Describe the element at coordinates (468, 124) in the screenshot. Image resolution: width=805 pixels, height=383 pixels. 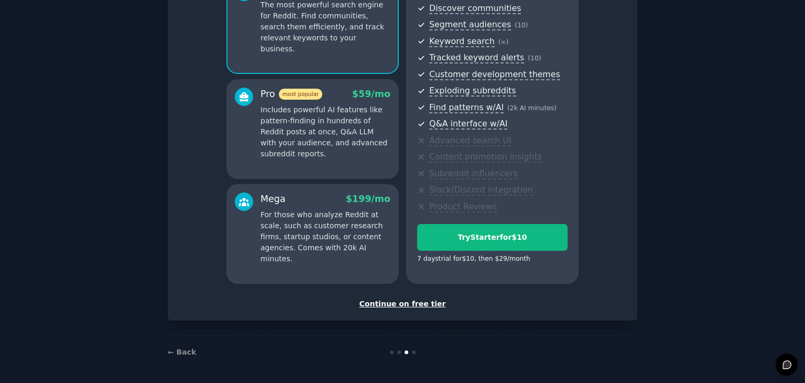
I see `span: Q&A interface w/AI` at that location.